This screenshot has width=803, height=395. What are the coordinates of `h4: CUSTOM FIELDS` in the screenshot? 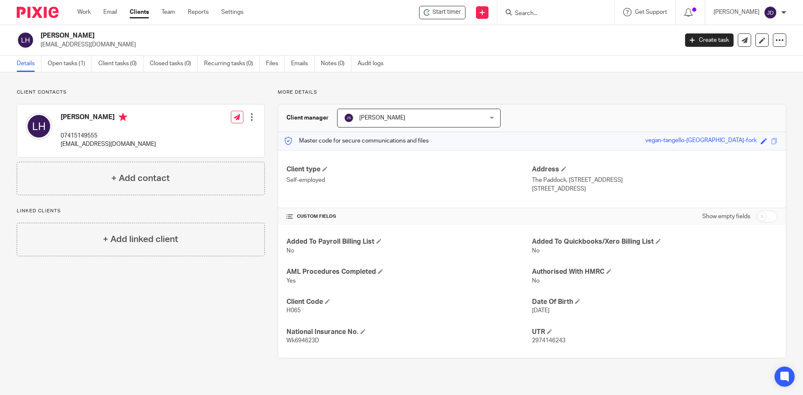 It's located at (409, 217).